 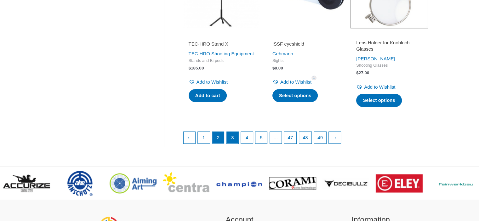 What do you see at coordinates (389, 66) in the screenshot?
I see `span: Shooting Glasses` at bounding box center [389, 66].